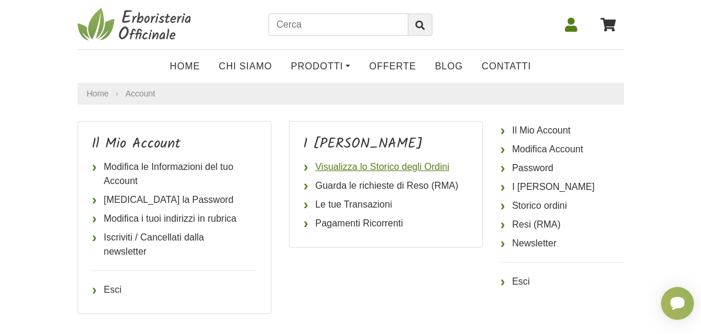  Describe the element at coordinates (320, 66) in the screenshot. I see `a: Prodotti` at that location.